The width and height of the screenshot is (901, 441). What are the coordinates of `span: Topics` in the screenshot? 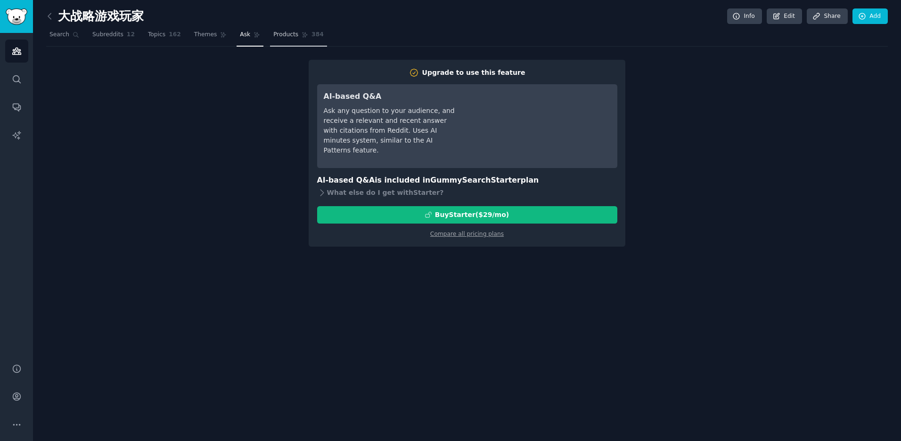 It's located at (156, 35).